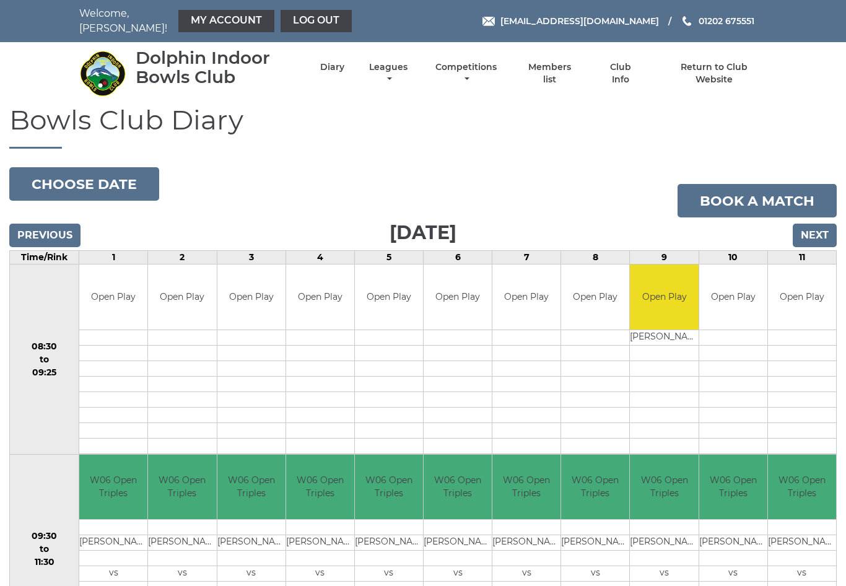 The image size is (846, 586). I want to click on span: 01202 675551, so click(726, 21).